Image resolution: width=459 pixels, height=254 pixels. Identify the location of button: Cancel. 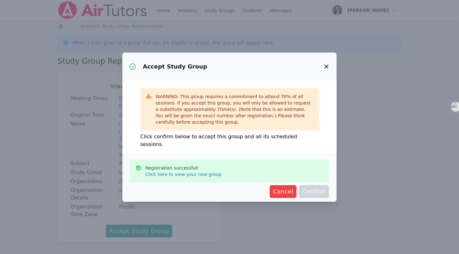
(283, 192).